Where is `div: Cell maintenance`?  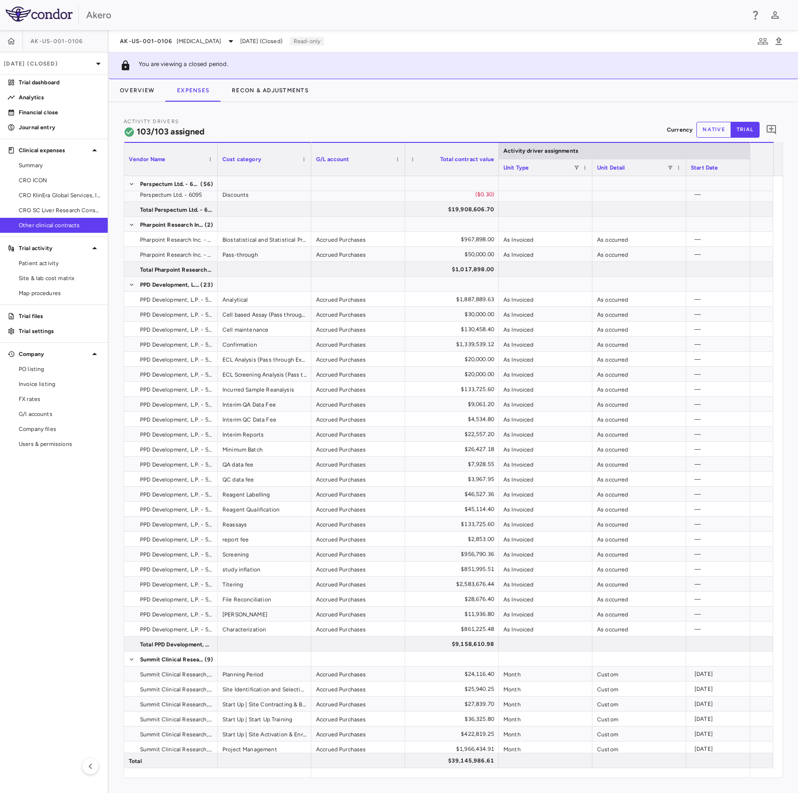 div: Cell maintenance is located at coordinates (265, 329).